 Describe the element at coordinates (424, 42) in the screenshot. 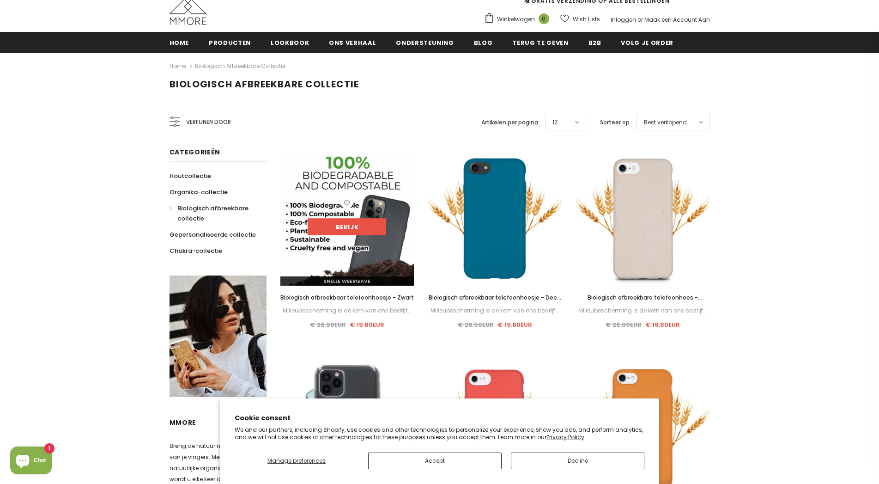

I see `a: ondersteuning` at that location.